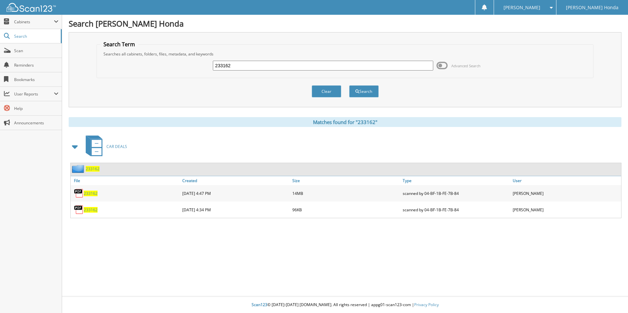  Describe the element at coordinates (345, 210) in the screenshot. I see `div: 96KB` at that location.